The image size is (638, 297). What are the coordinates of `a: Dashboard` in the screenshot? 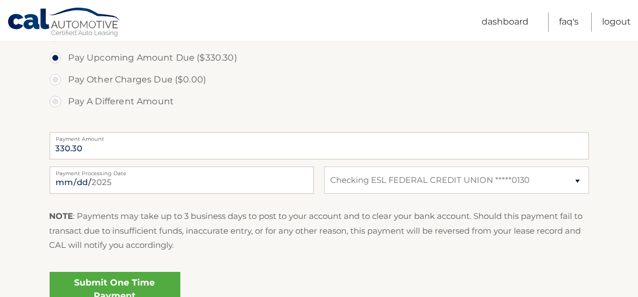 It's located at (505, 22).